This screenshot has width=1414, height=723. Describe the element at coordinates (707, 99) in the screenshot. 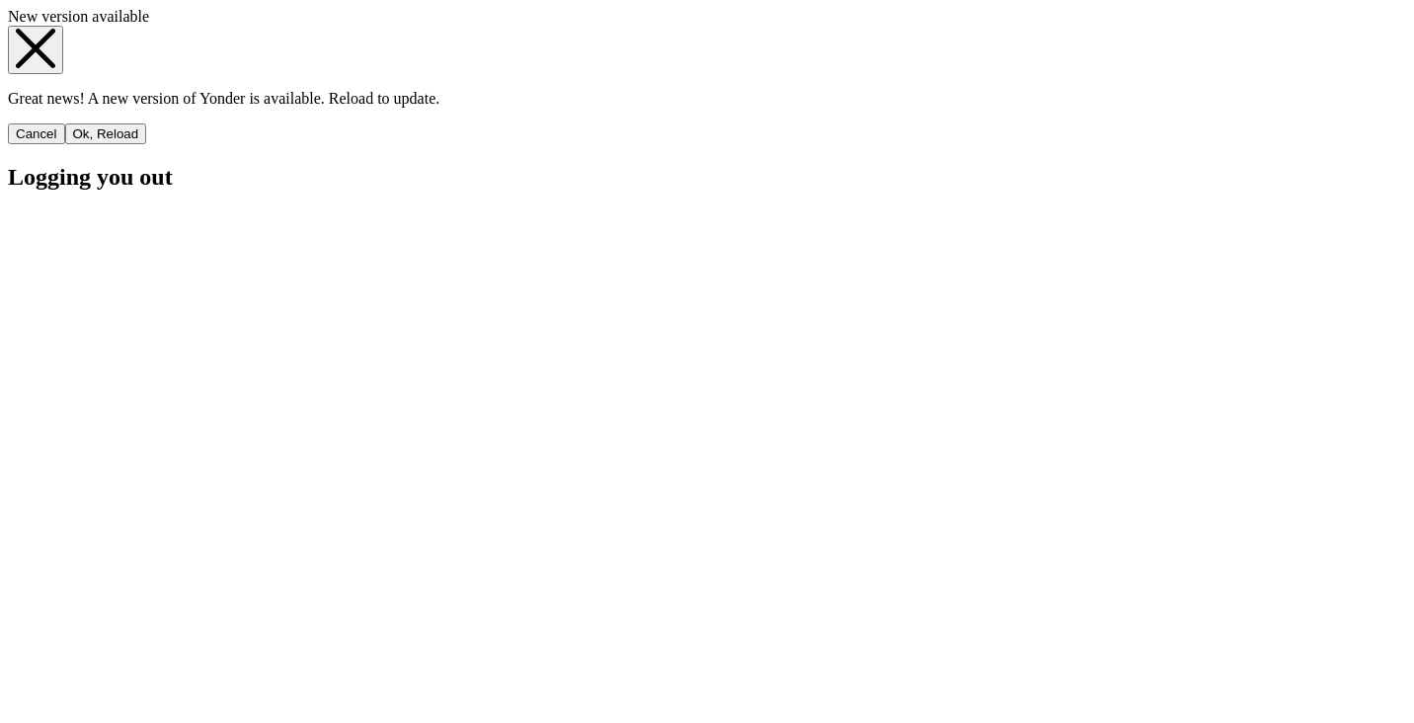

I see `p: Great news! A new version of Yonder is available. Reload to update.` at that location.